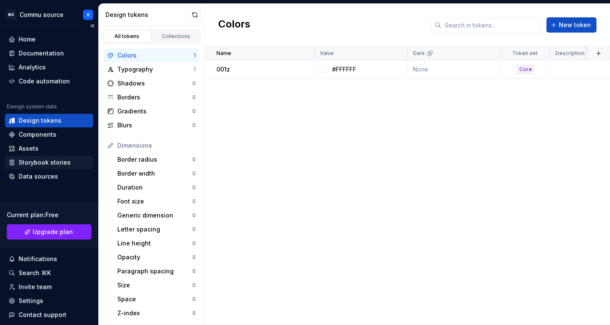 This screenshot has height=325, width=610. I want to click on a: Gradients0, so click(151, 111).